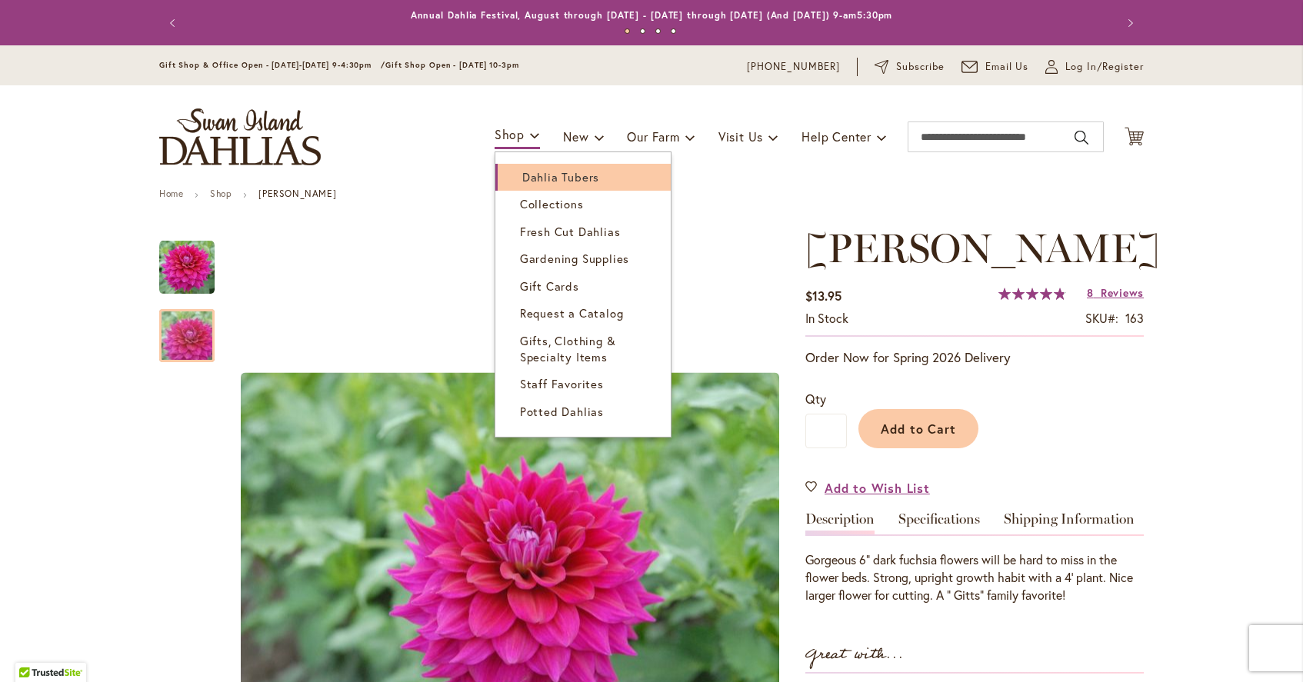 This screenshot has width=1303, height=682. What do you see at coordinates (815, 398) in the screenshot?
I see `span: Qty` at bounding box center [815, 398].